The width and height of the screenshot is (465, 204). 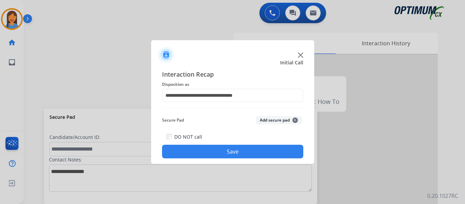 What do you see at coordinates (232, 151) in the screenshot?
I see `button: Save` at bounding box center [232, 151].